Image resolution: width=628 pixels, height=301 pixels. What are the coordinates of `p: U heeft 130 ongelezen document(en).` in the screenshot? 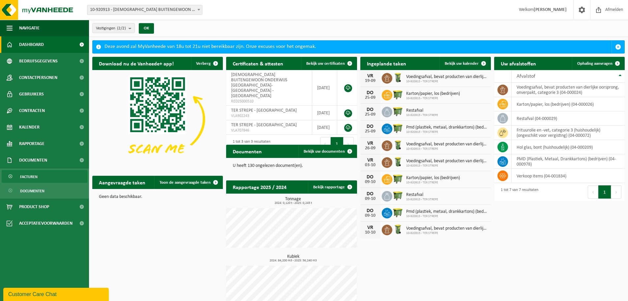 It's located at (292, 166).